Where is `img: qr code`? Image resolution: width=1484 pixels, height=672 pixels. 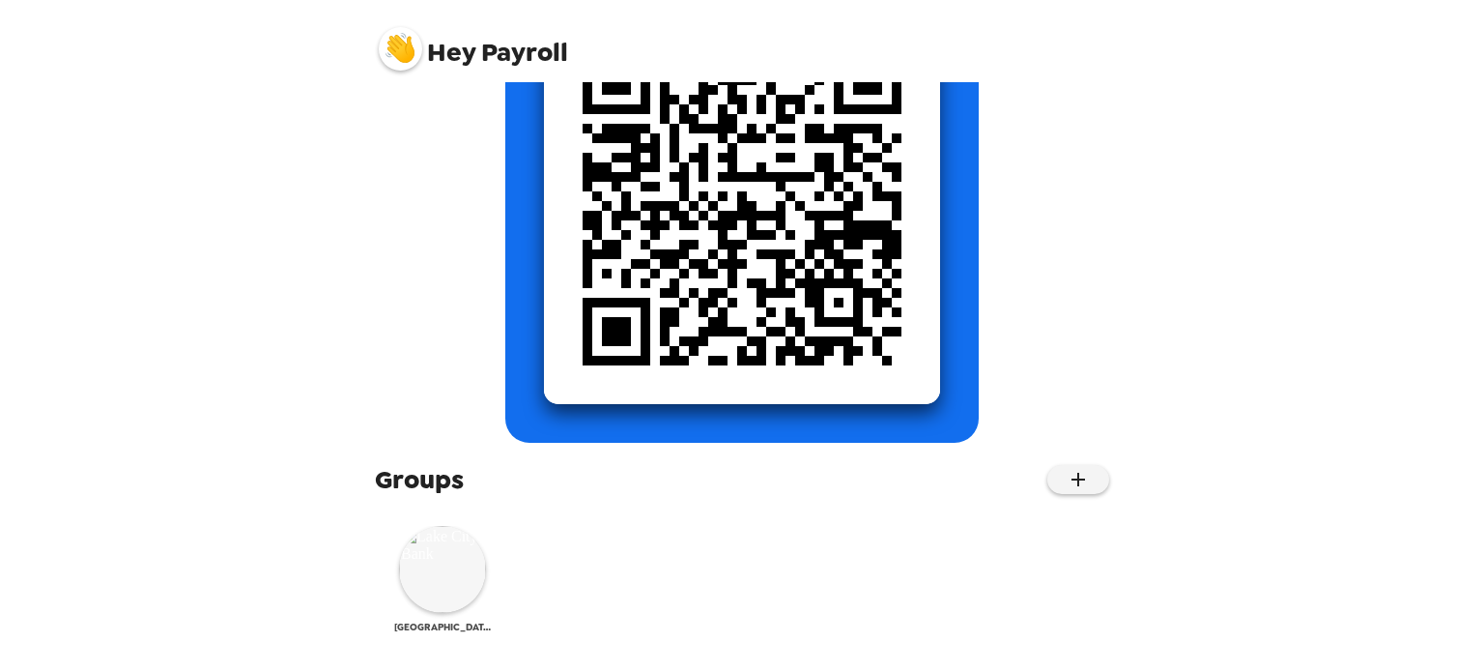
img: qr code is located at coordinates (742, 206).